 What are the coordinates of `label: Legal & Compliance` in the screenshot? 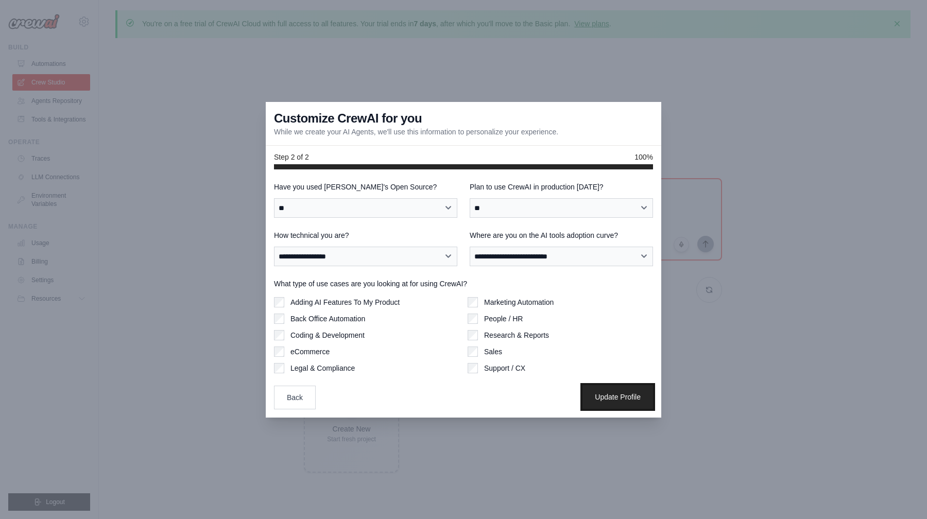 It's located at (322, 368).